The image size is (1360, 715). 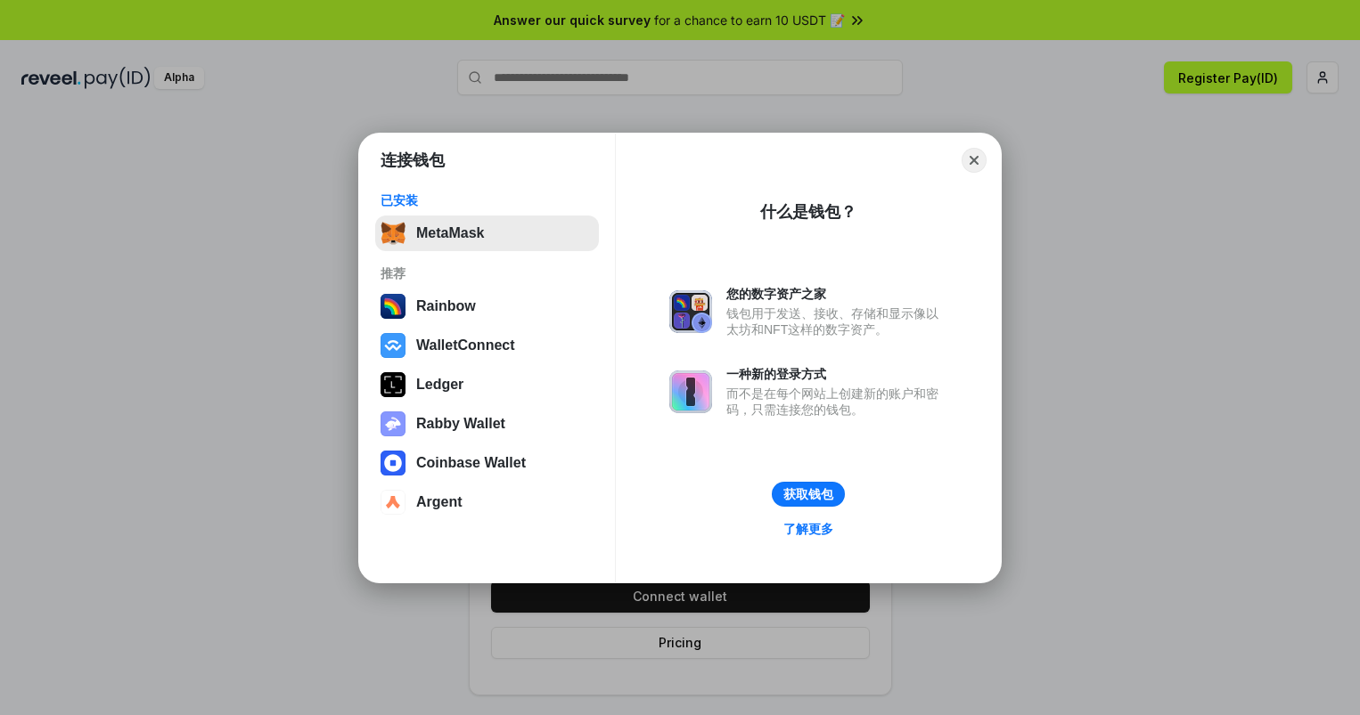 What do you see at coordinates (465, 346) in the screenshot?
I see `div: WalletConnect` at bounding box center [465, 346].